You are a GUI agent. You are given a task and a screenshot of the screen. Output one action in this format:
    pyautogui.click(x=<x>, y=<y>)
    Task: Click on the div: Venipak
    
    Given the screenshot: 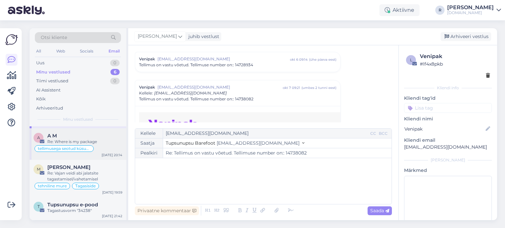 What is the action you would take?
    pyautogui.click(x=454, y=57)
    